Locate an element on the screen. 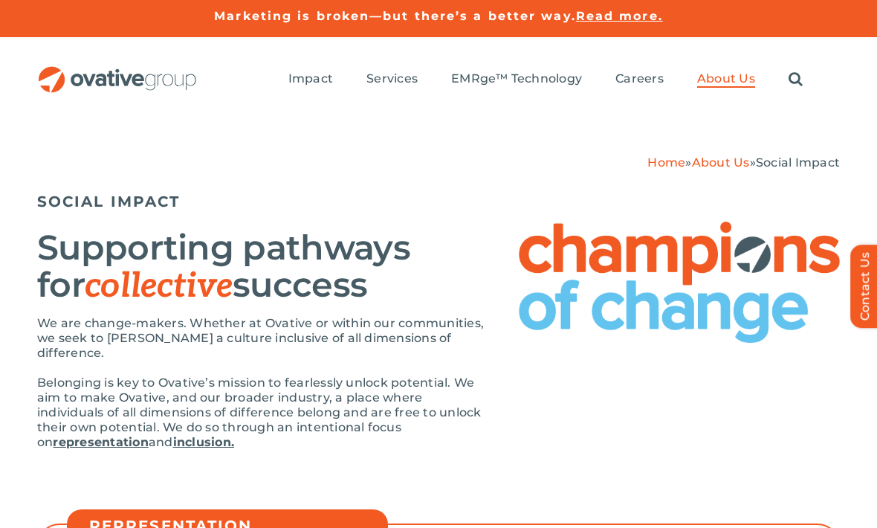  a: inclusion. is located at coordinates (204, 441).